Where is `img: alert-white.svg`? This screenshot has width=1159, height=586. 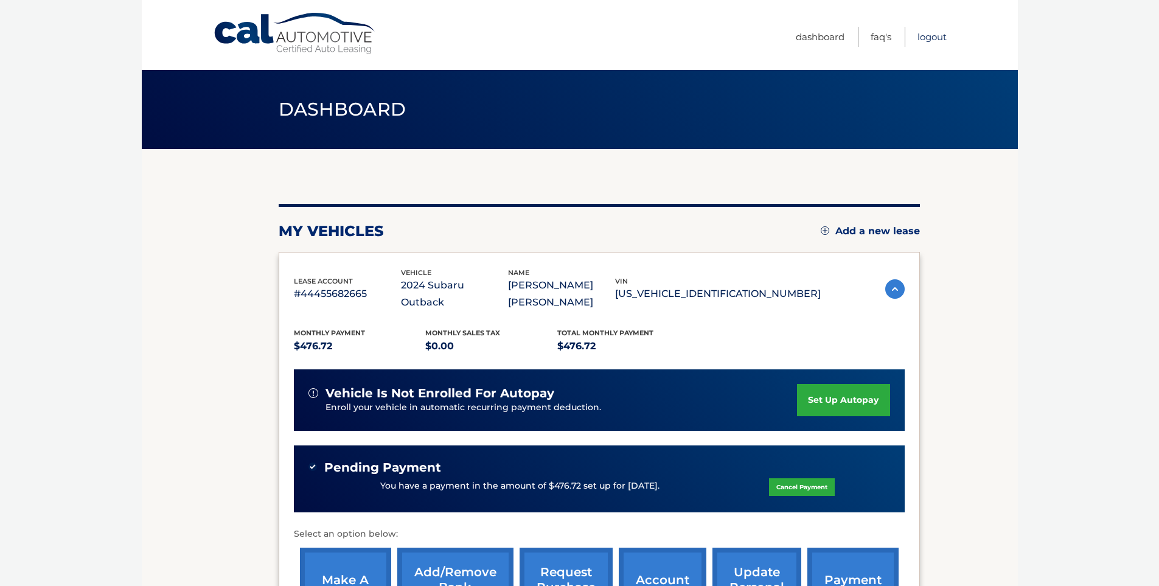
img: alert-white.svg is located at coordinates (313, 393).